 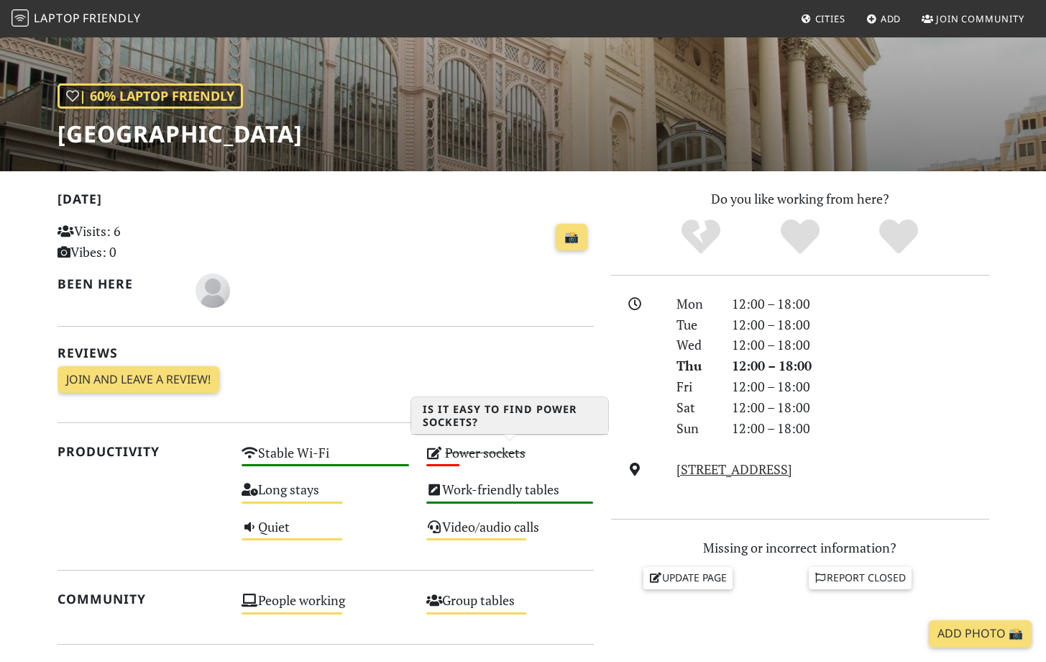 What do you see at coordinates (20, 18) in the screenshot?
I see `img: LaptopFriendly` at bounding box center [20, 18].